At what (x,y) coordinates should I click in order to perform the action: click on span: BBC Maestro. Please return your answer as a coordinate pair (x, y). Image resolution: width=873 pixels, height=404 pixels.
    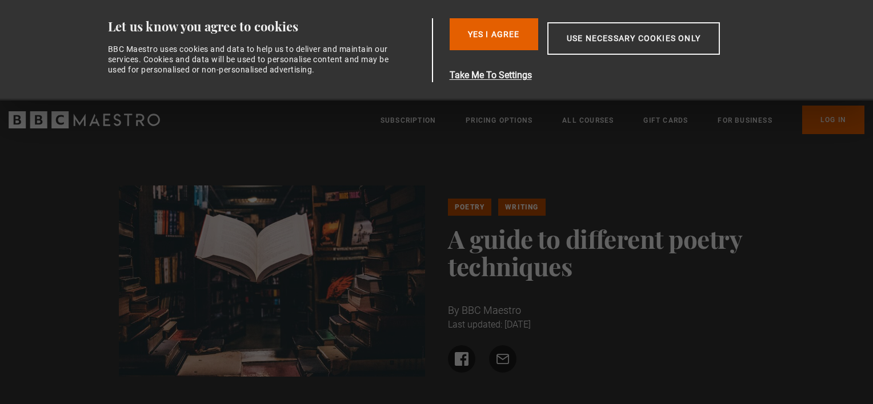
    Looking at the image, I should click on (491, 310).